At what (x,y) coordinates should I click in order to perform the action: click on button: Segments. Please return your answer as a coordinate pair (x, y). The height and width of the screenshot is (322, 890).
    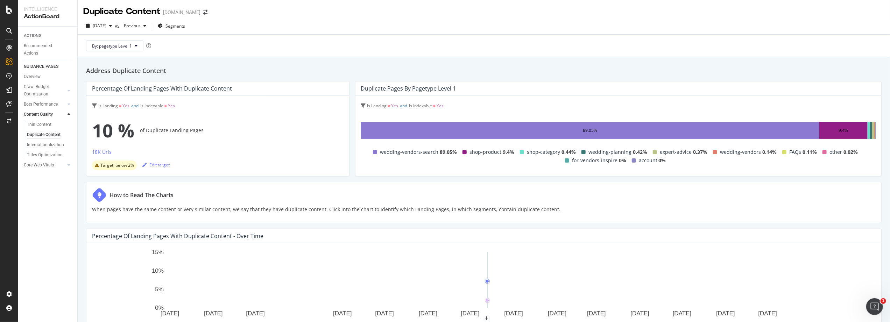
    Looking at the image, I should click on (171, 26).